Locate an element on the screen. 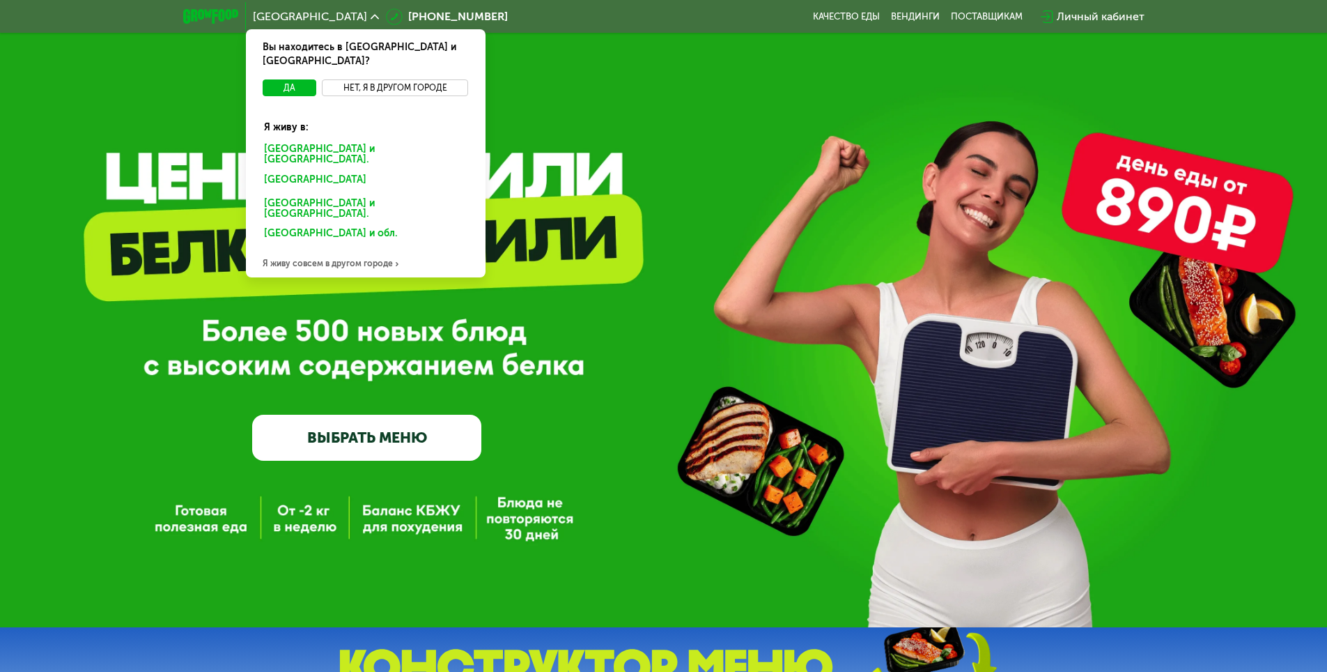 The height and width of the screenshot is (672, 1327). div: Личный кабинет is located at coordinates (1101, 17).